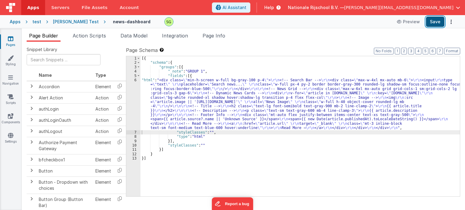 This screenshot has height=210, width=465. I want to click on span: Page Schema, so click(142, 50).